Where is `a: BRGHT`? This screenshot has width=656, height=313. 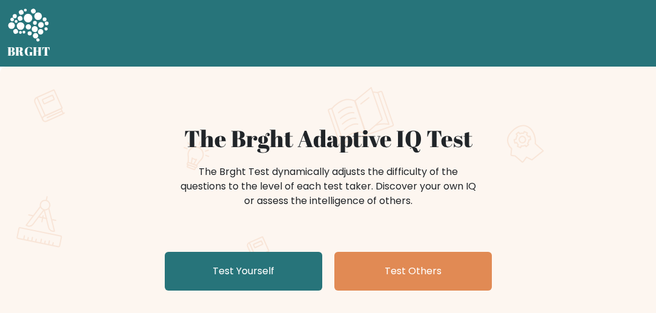 a: BRGHT is located at coordinates (29, 33).